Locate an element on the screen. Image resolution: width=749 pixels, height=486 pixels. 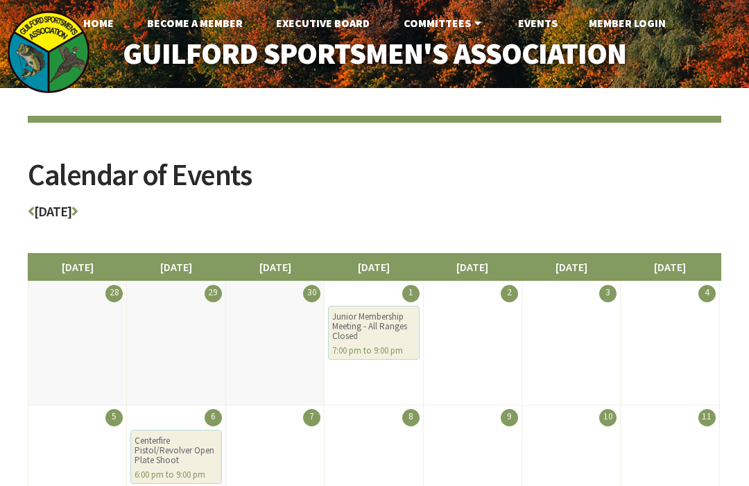
div: 29 is located at coordinates (213, 294).